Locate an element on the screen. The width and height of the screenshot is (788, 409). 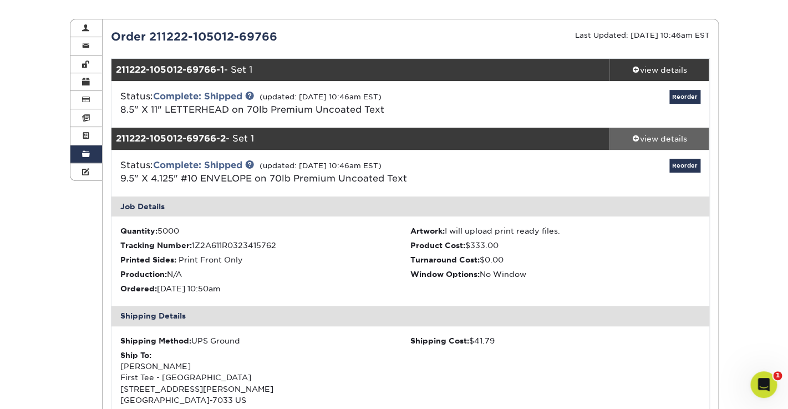
strong: Ordered: is located at coordinates (139, 288).